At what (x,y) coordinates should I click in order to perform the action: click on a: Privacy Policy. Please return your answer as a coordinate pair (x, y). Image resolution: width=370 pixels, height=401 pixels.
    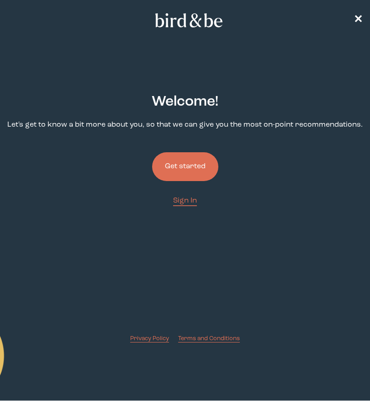
    Looking at the image, I should click on (150, 338).